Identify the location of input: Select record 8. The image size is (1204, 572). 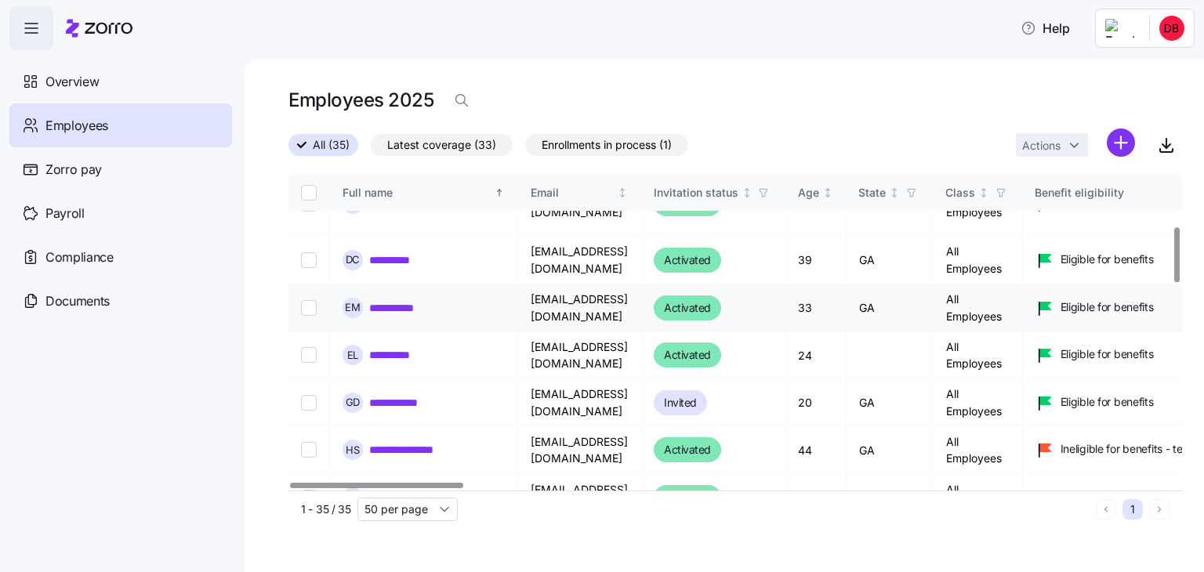
(309, 308).